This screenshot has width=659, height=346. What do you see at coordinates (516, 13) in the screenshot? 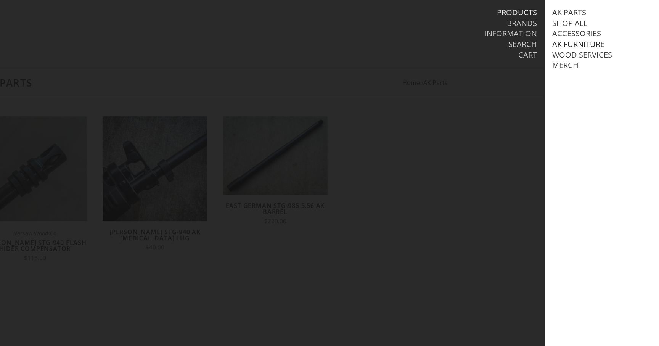
I see `a: Products` at bounding box center [516, 13].